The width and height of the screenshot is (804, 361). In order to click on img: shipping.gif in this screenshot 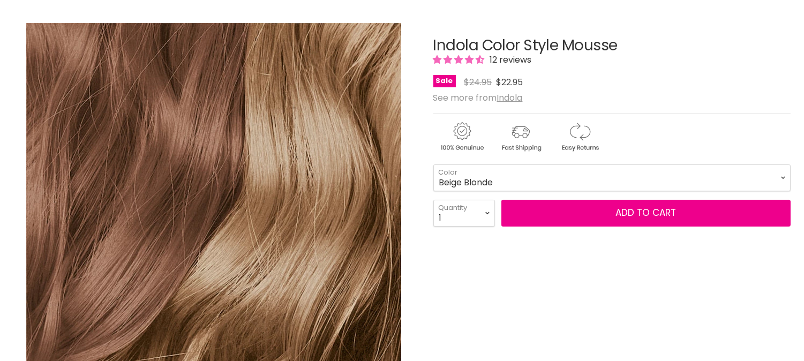, I will do `click(521, 137)`.